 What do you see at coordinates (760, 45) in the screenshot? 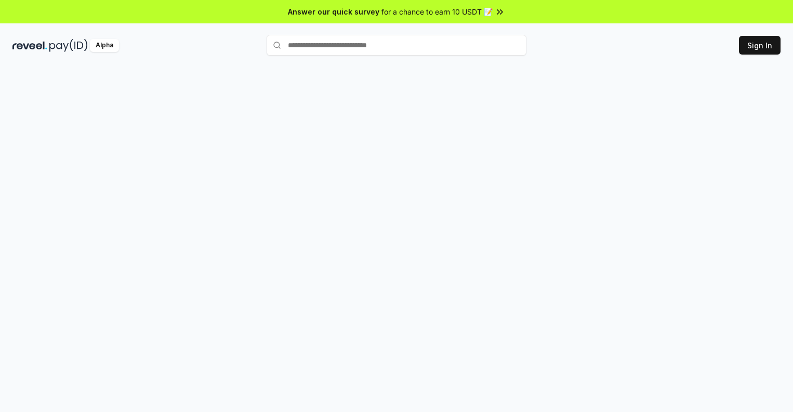
I see `button: Sign In` at bounding box center [760, 45].